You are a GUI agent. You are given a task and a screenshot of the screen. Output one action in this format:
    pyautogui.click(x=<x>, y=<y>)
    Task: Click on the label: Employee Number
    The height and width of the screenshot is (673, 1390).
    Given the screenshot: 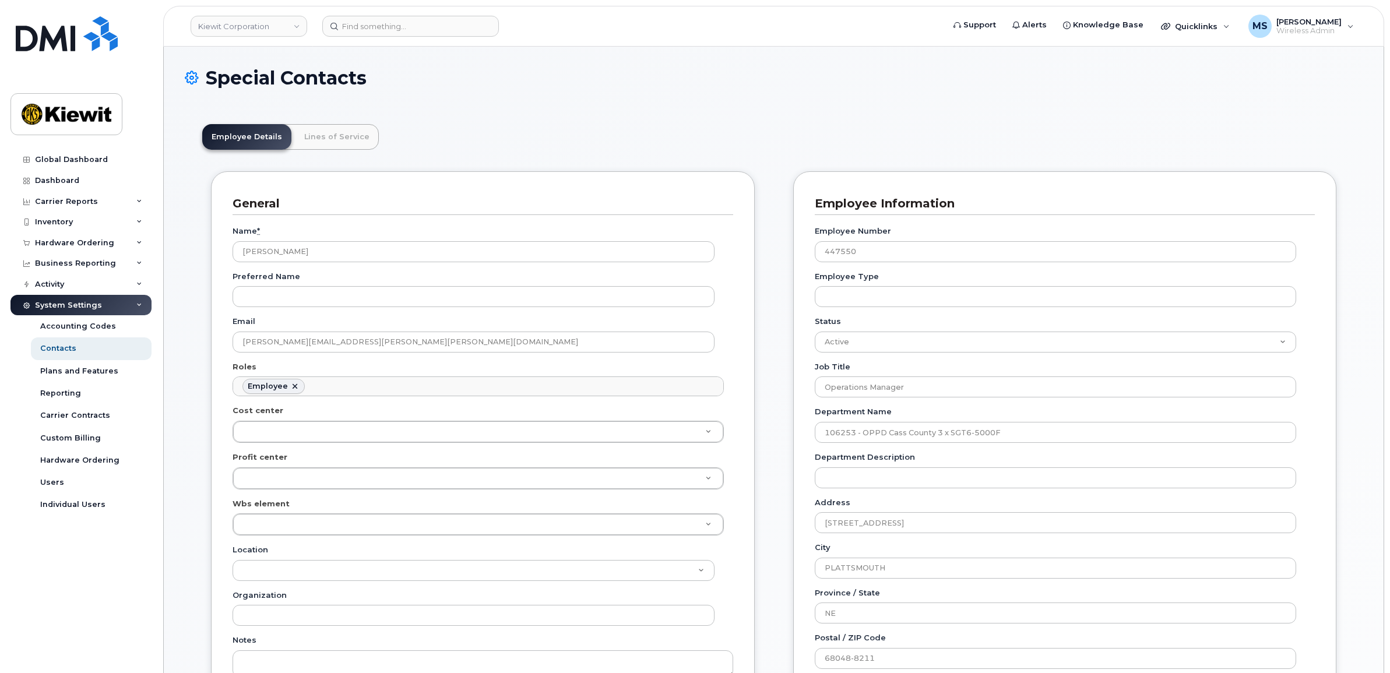 What is the action you would take?
    pyautogui.click(x=853, y=231)
    